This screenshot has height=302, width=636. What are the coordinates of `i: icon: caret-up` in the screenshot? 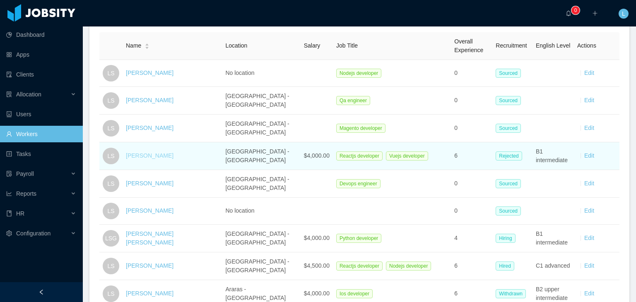 It's located at (147, 44).